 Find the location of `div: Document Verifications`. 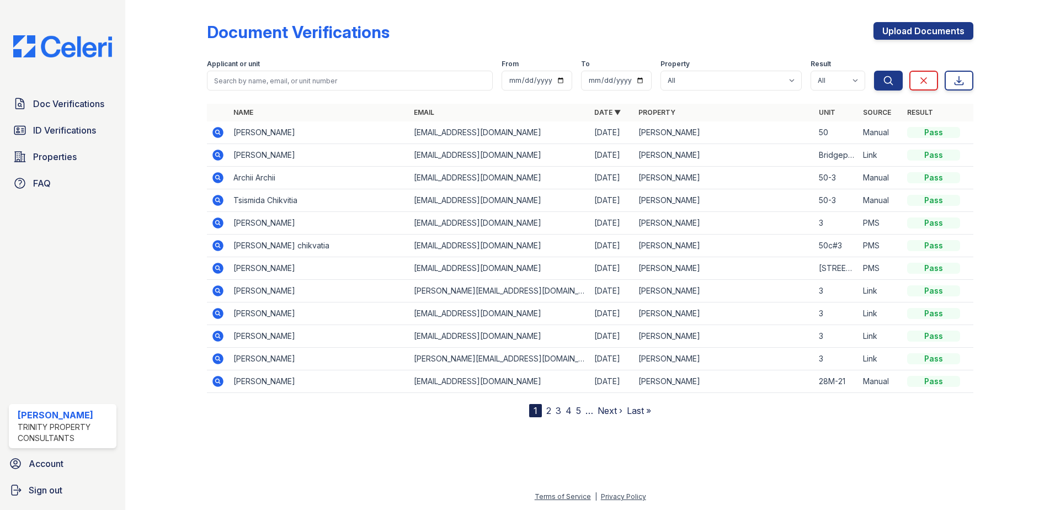

div: Document Verifications is located at coordinates (298, 32).